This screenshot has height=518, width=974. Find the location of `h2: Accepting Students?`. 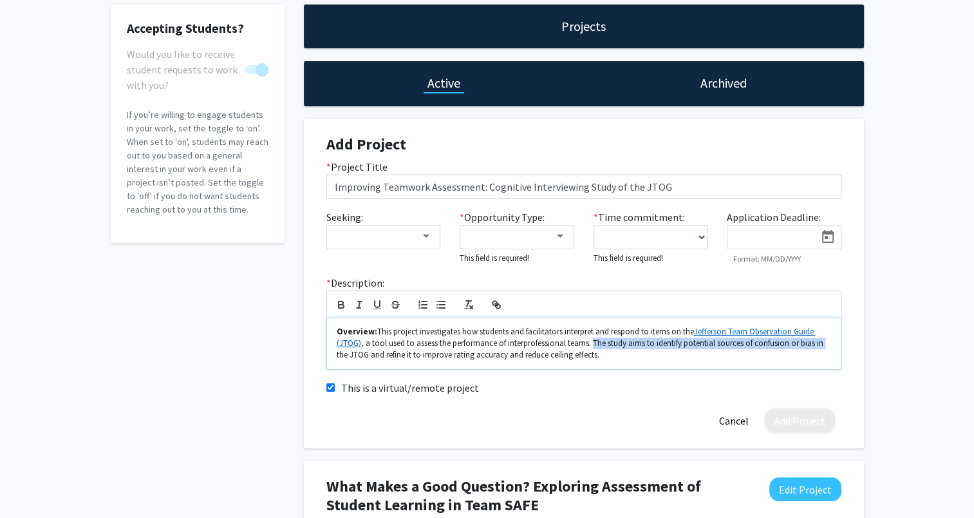

h2: Accepting Students? is located at coordinates (198, 28).